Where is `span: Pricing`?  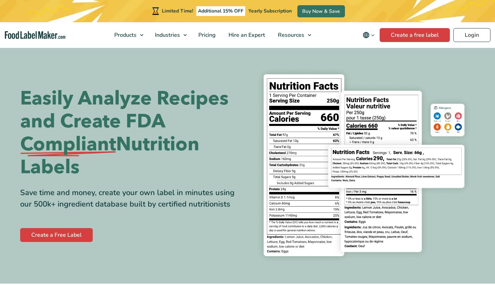
span: Pricing is located at coordinates (206, 35).